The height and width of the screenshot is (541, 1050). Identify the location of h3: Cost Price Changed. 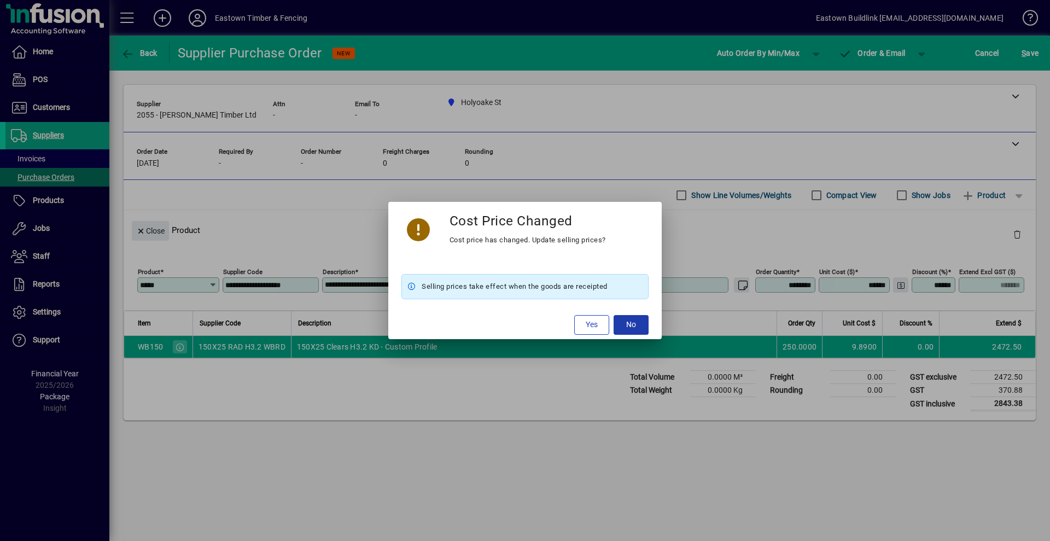
(511, 220).